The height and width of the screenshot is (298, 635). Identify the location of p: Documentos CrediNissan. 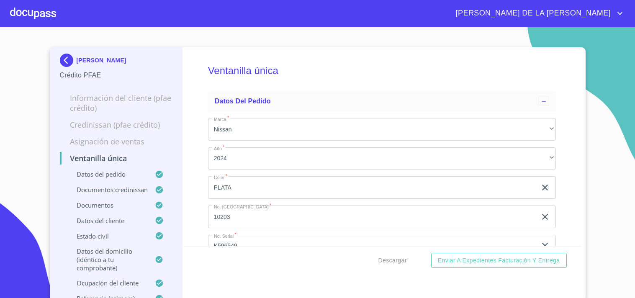
(108, 190).